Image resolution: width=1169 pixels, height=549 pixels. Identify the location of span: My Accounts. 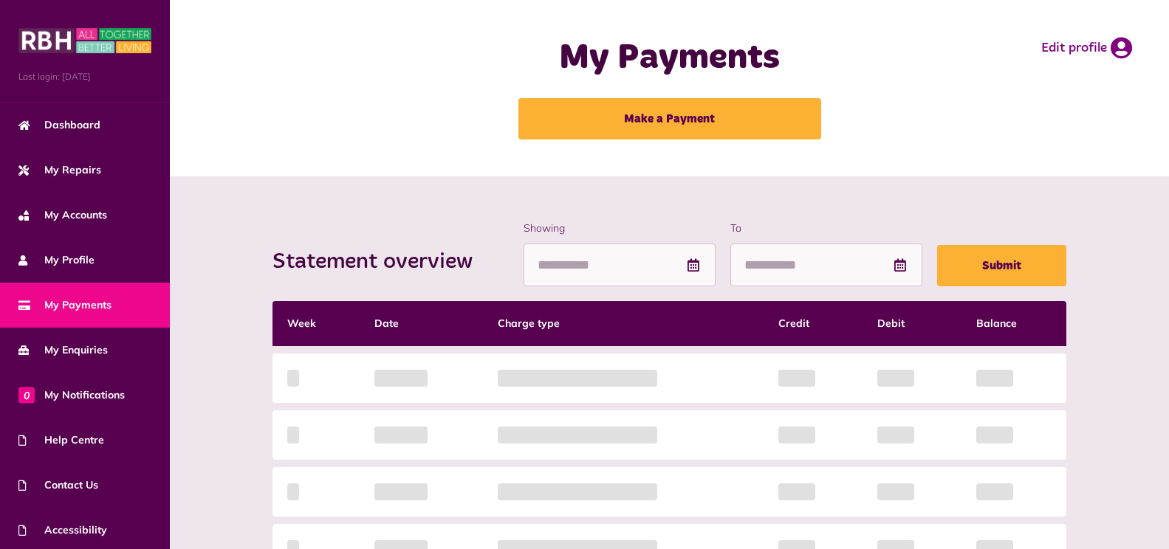
(63, 215).